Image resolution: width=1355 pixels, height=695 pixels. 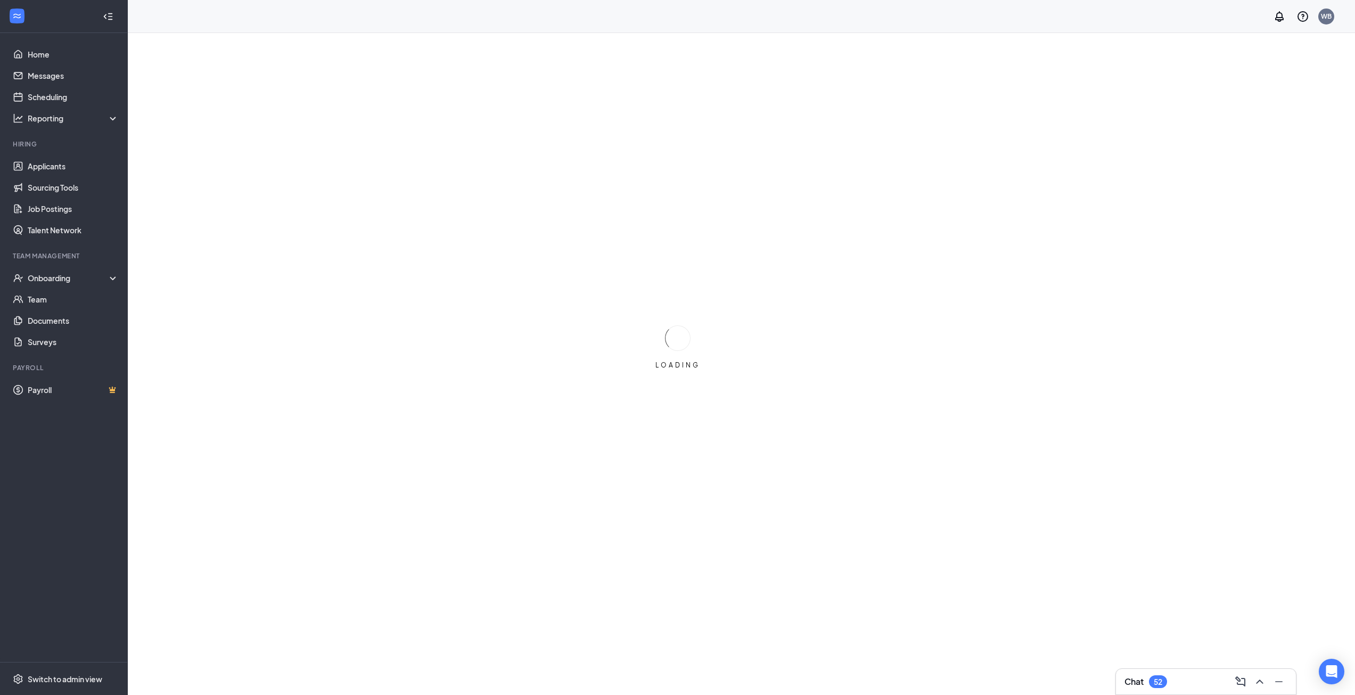 I want to click on a: Messages, so click(x=73, y=76).